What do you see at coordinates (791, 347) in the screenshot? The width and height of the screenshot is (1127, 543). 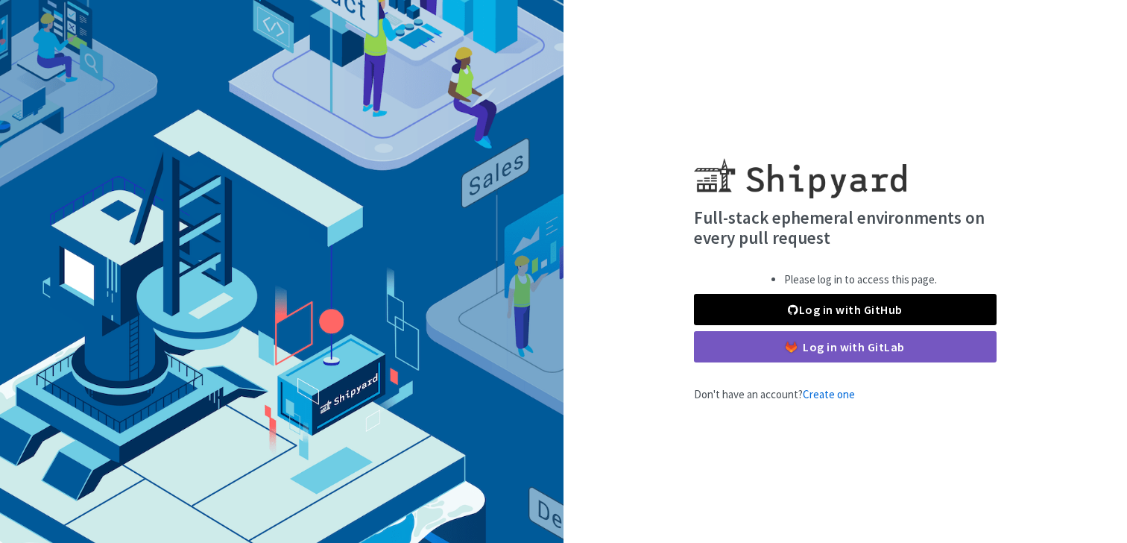 I see `img: gitlab-color.svg` at bounding box center [791, 347].